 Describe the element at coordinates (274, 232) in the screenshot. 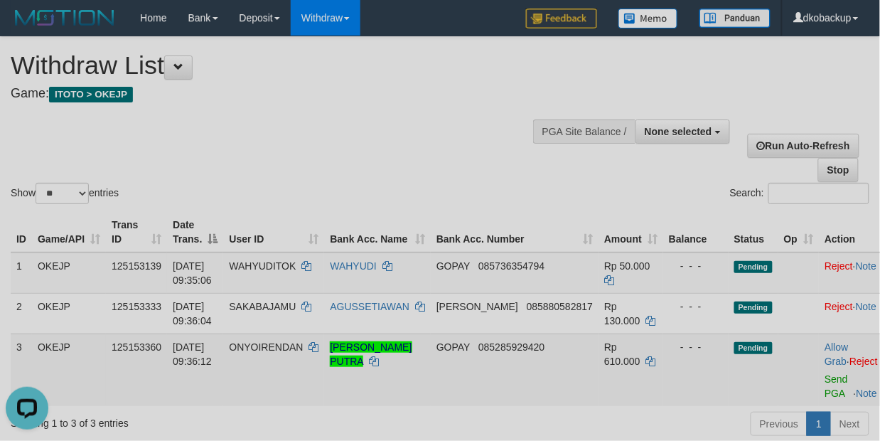

I see `th: User ID: activate to sort column ascending` at that location.